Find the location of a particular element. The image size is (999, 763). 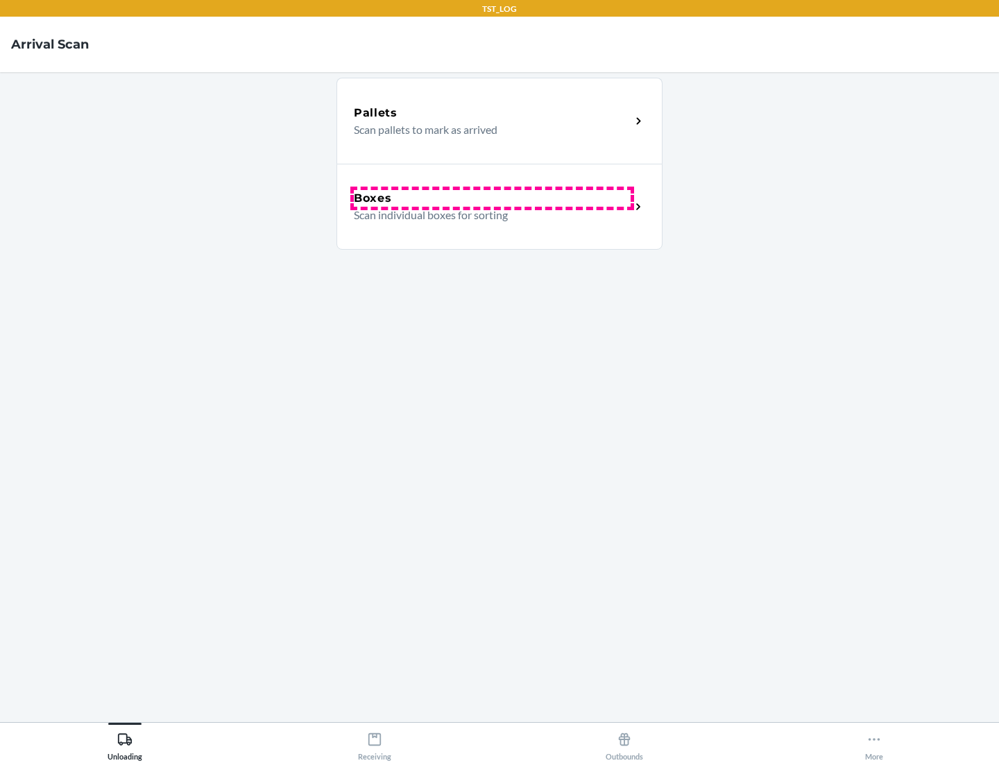

h5: Boxes is located at coordinates (373, 198).